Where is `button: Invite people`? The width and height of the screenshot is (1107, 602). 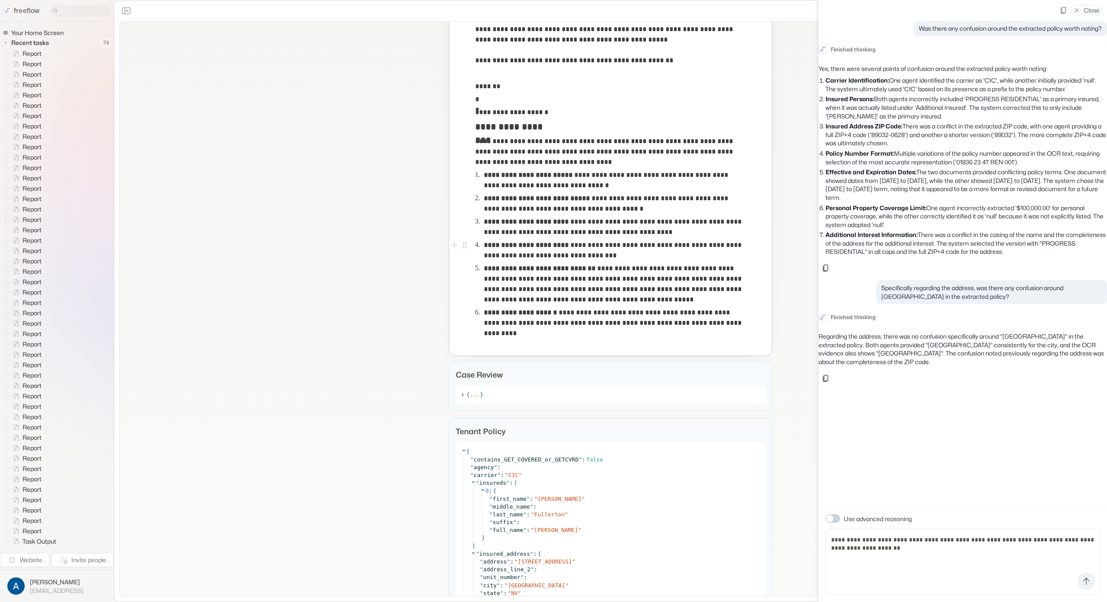 button: Invite people is located at coordinates (83, 560).